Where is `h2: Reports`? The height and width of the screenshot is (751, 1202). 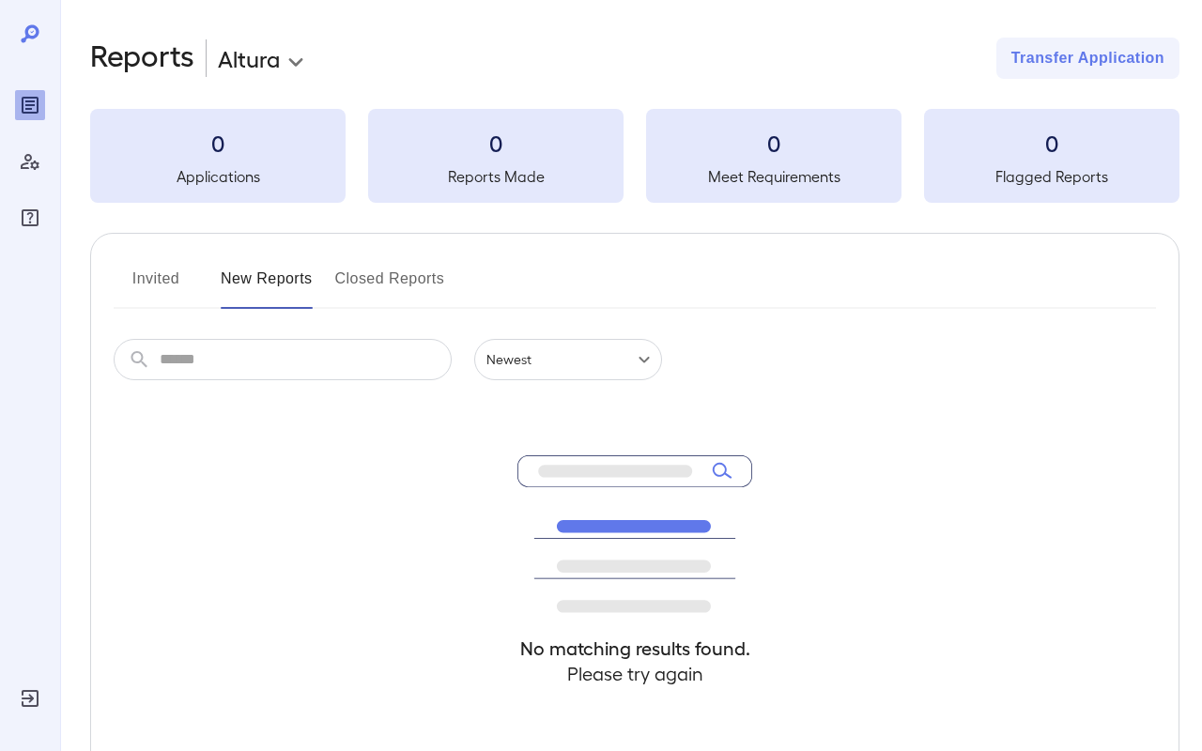 h2: Reports is located at coordinates (142, 58).